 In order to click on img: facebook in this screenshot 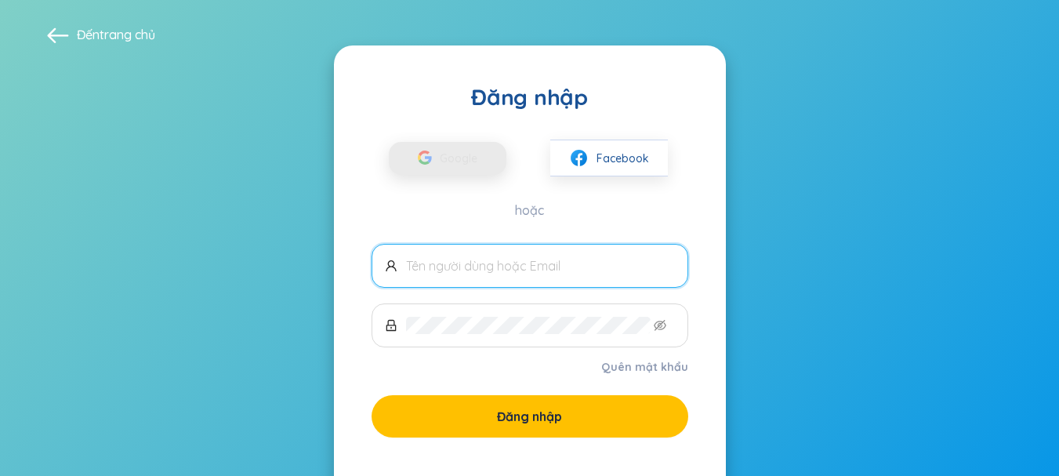, I will do `click(578, 157)`.